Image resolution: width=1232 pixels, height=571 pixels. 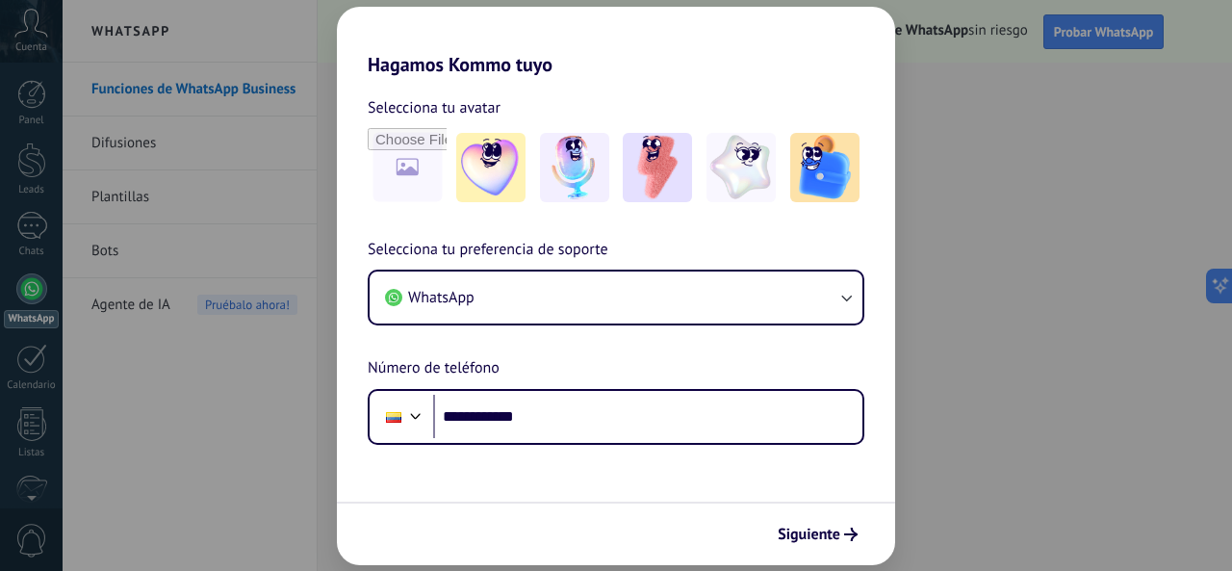 What do you see at coordinates (616, 297) in the screenshot?
I see `button: WhatsApp` at bounding box center [616, 297].